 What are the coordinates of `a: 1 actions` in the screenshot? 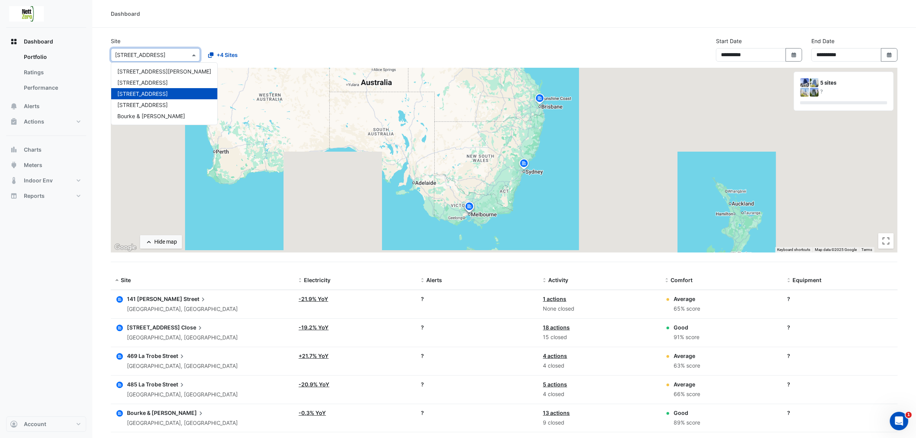 It's located at (555, 299).